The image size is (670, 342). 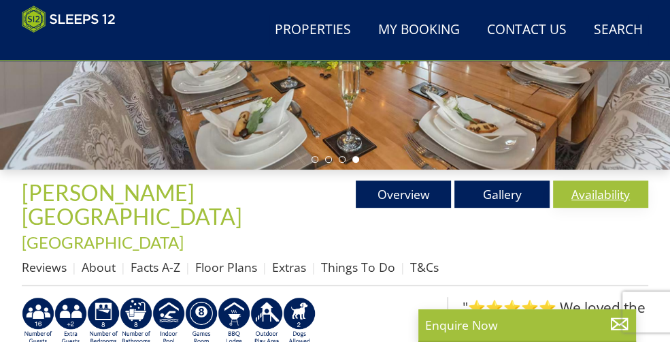 What do you see at coordinates (226, 267) in the screenshot?
I see `a: Floor Plans` at bounding box center [226, 267].